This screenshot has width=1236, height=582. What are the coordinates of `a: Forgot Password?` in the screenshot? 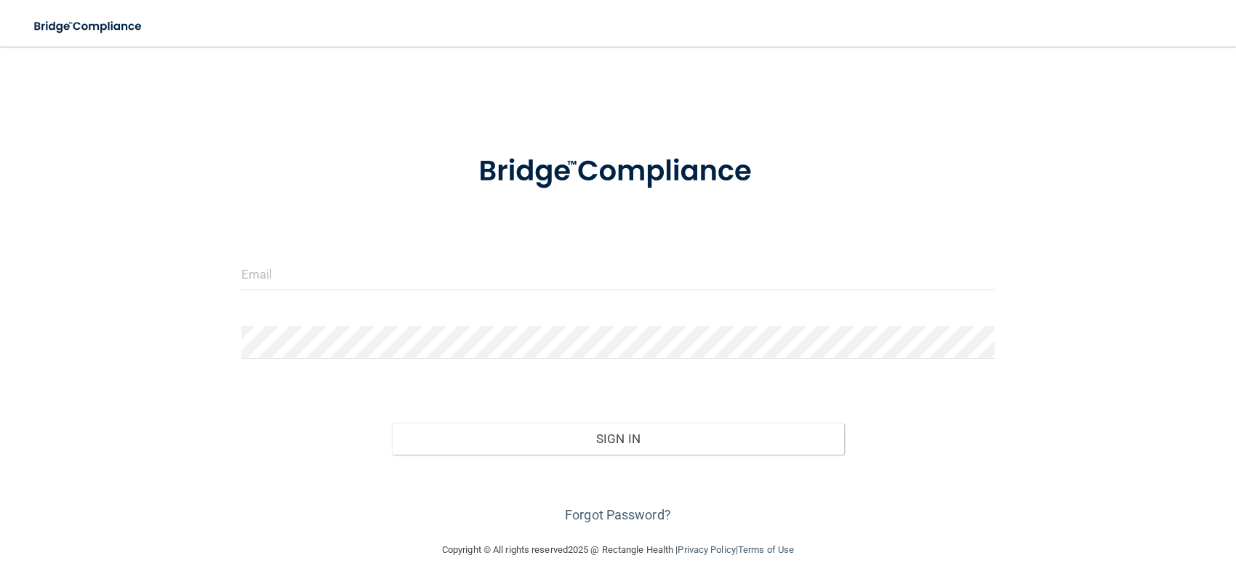 It's located at (618, 514).